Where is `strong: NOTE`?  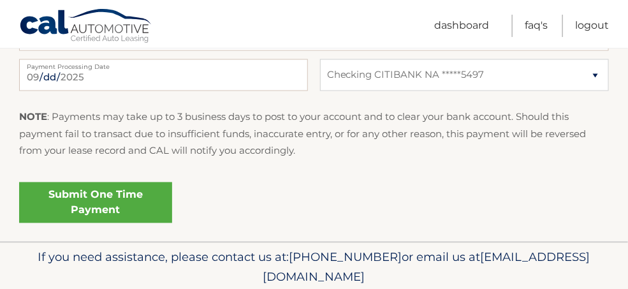 strong: NOTE is located at coordinates (33, 117).